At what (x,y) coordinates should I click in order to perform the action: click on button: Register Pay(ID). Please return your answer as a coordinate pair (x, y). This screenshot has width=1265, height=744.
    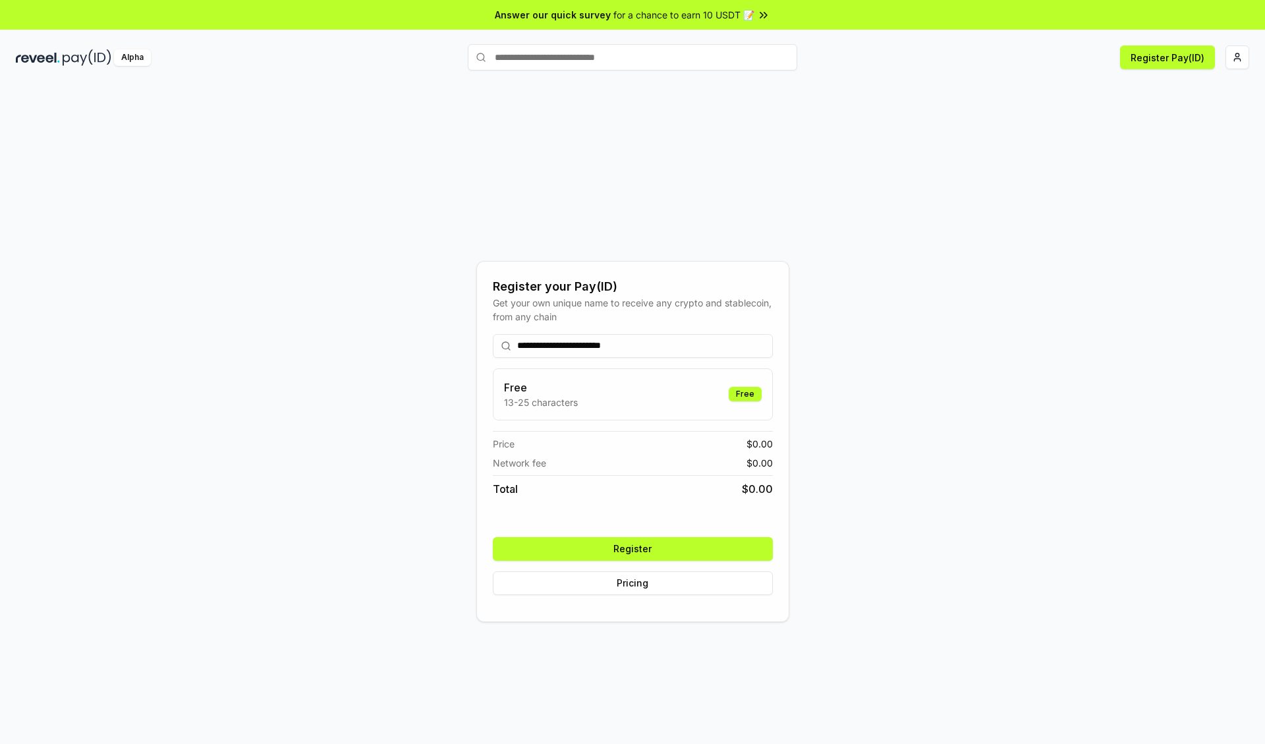
    Looking at the image, I should click on (1167, 57).